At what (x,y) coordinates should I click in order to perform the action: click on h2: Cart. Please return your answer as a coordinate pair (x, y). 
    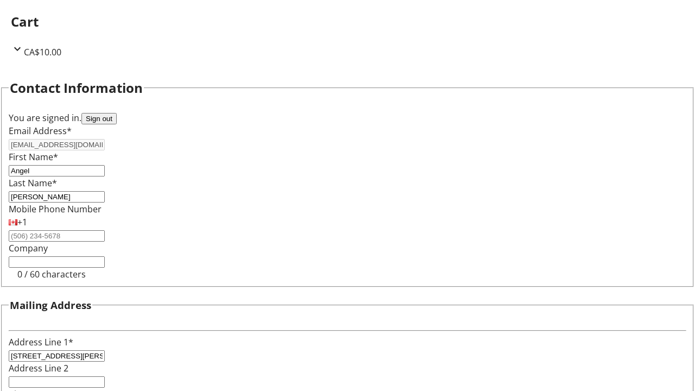
    Looking at the image, I should click on (347, 22).